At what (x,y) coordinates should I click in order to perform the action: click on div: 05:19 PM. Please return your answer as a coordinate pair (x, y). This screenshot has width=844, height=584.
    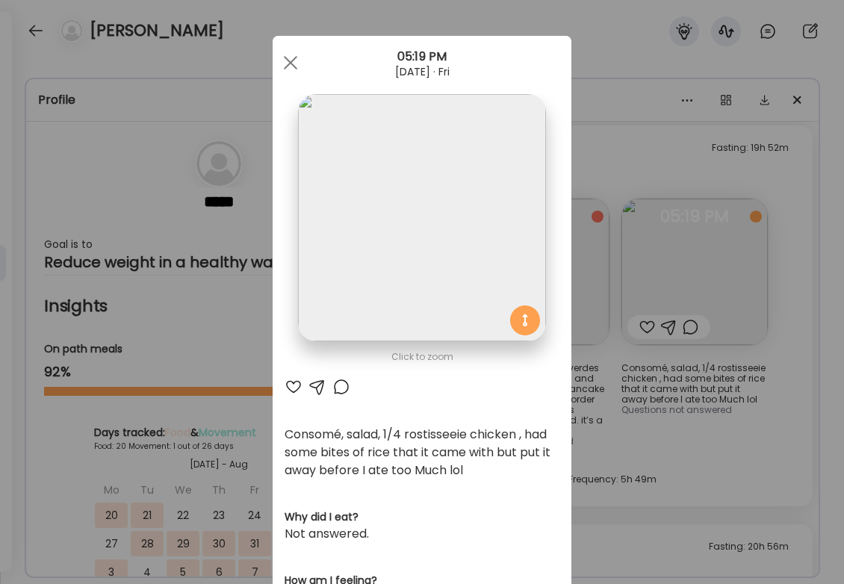
    Looking at the image, I should click on (422, 57).